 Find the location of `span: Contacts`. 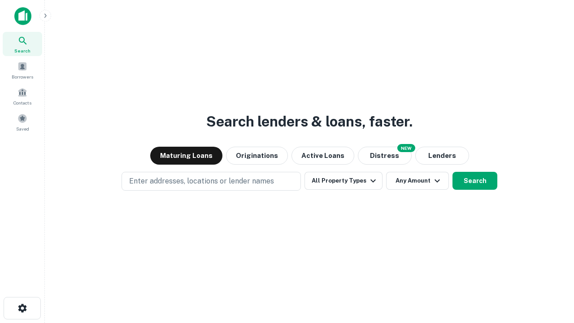

span: Contacts is located at coordinates (22, 103).